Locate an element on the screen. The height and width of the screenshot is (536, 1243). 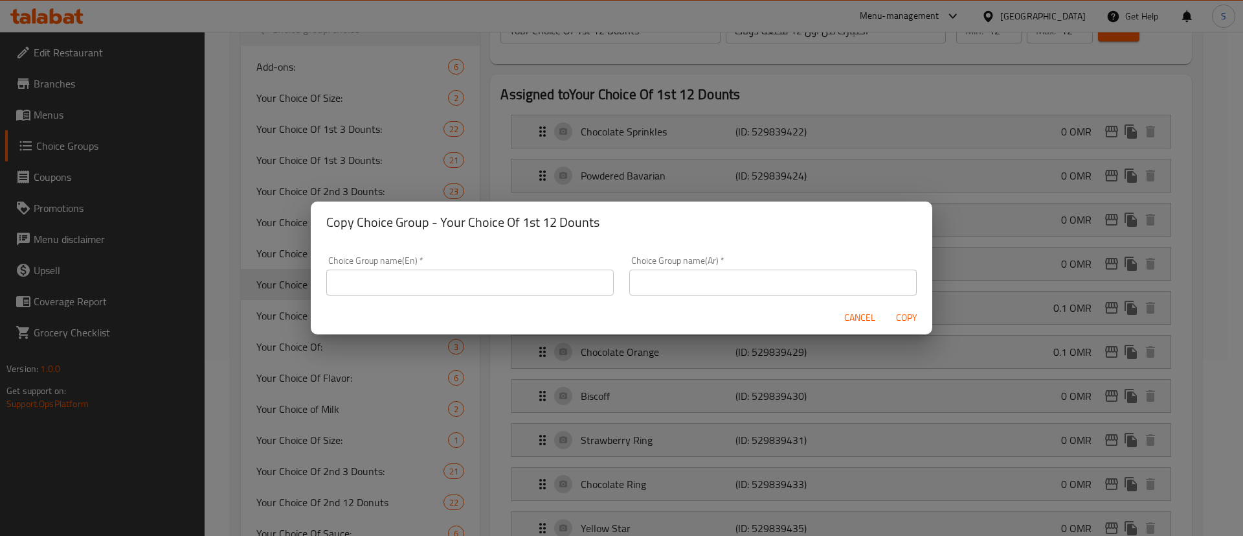
input: Please enter Choice Group name(ar) is located at coordinates (773, 282).